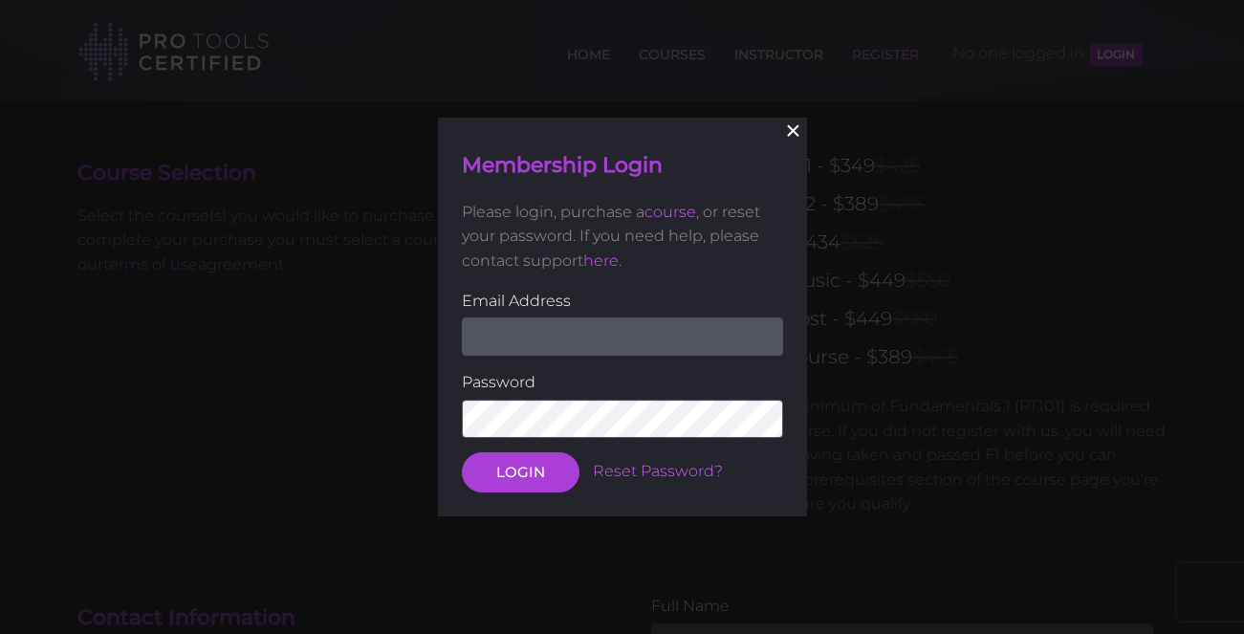  Describe the element at coordinates (622, 236) in the screenshot. I see `p: Please login, purchase a , or reset your password. If you need help, please contact support .` at that location.